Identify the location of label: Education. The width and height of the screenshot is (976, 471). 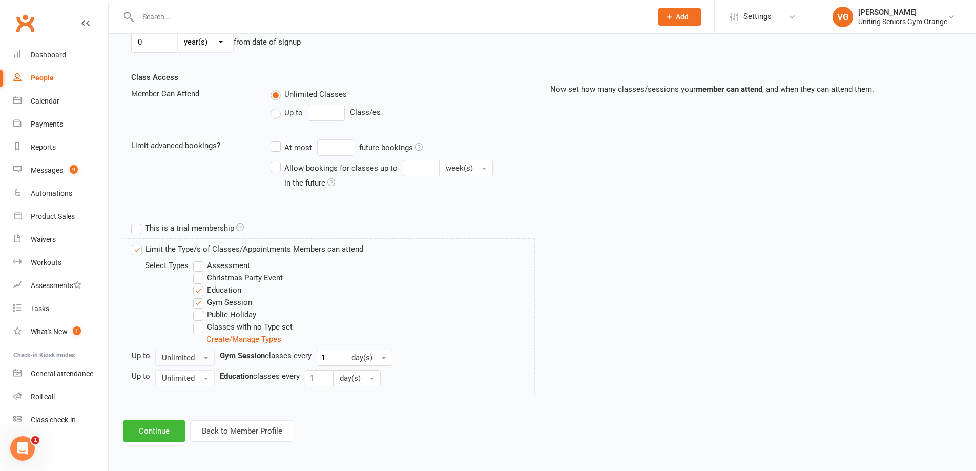
(217, 290).